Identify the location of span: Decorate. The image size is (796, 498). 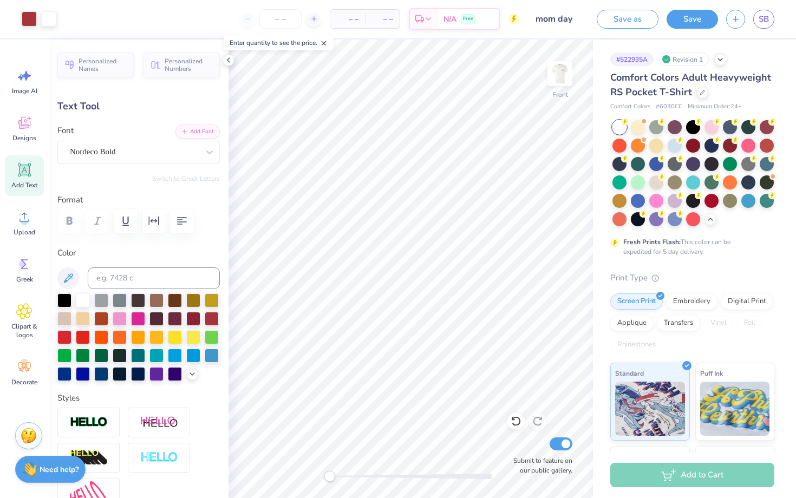
(24, 382).